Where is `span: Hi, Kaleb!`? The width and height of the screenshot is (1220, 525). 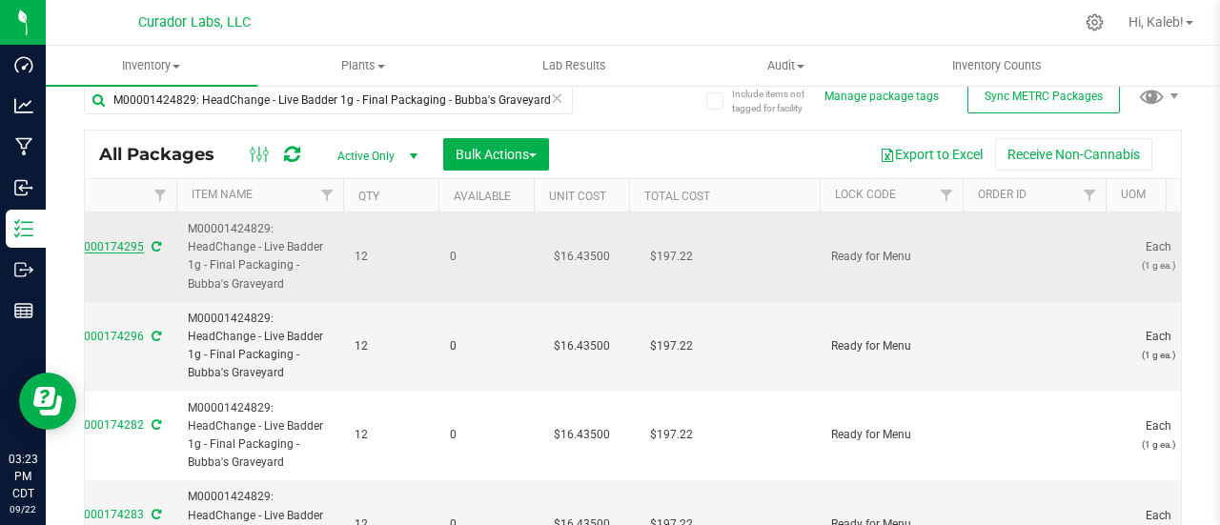
span: Hi, Kaleb! is located at coordinates (1156, 22).